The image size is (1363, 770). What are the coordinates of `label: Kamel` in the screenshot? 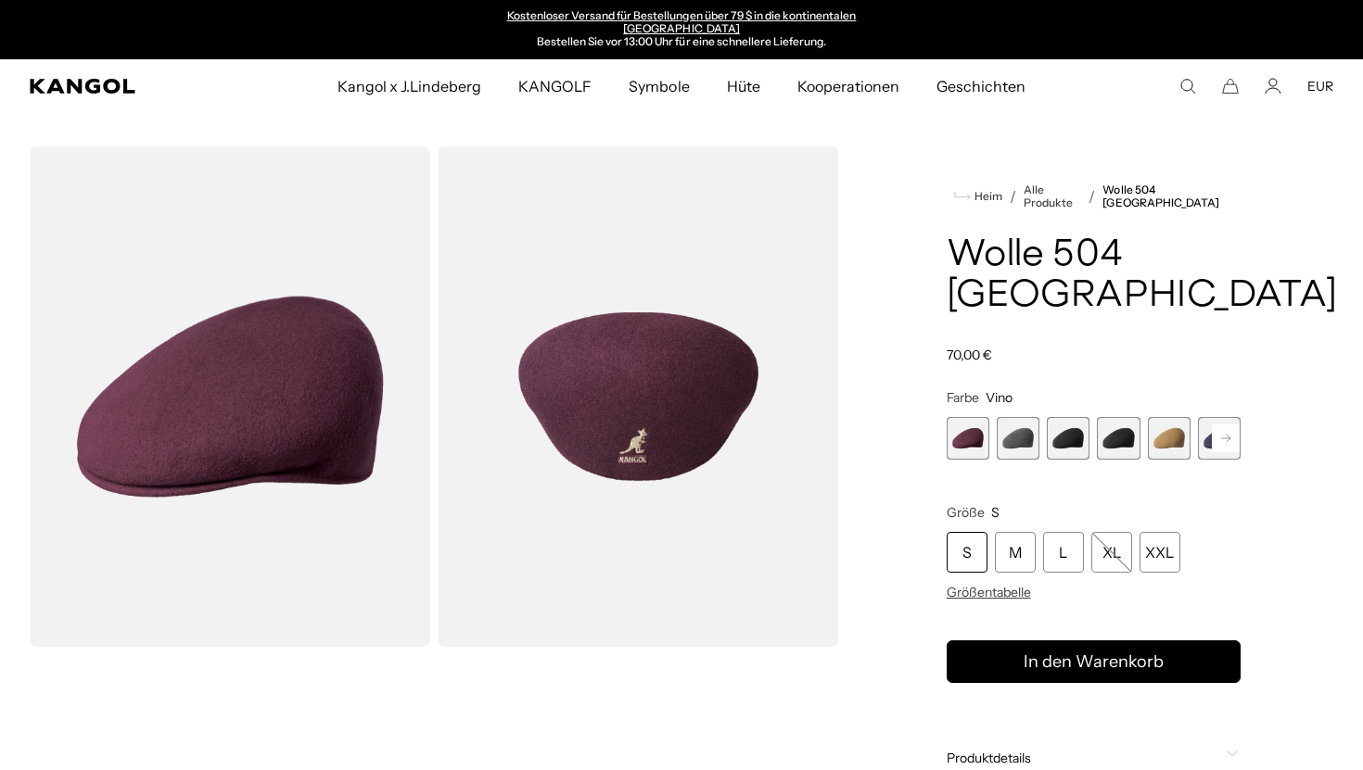 It's located at (1169, 438).